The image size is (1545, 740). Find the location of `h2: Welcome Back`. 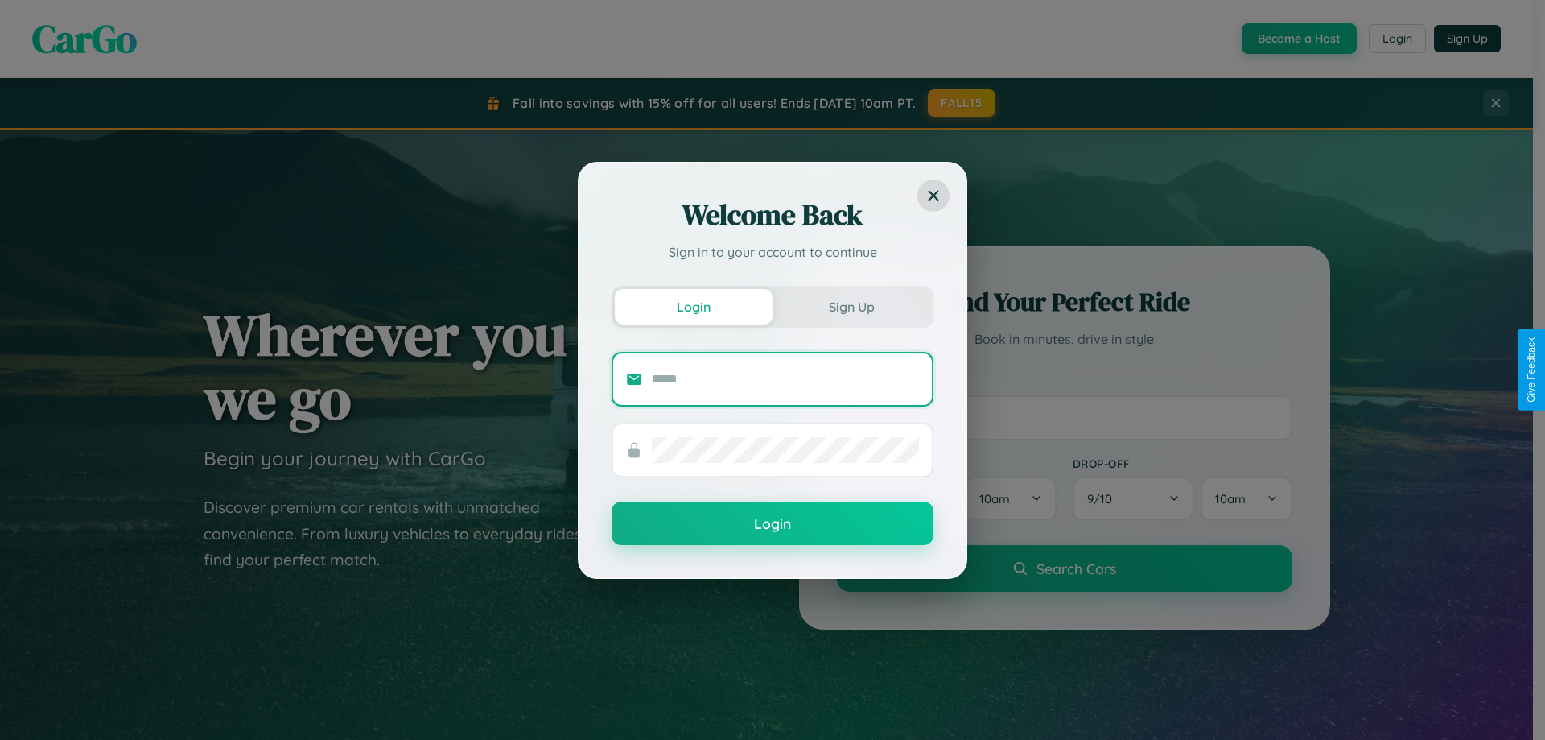

h2: Welcome Back is located at coordinates (773, 215).